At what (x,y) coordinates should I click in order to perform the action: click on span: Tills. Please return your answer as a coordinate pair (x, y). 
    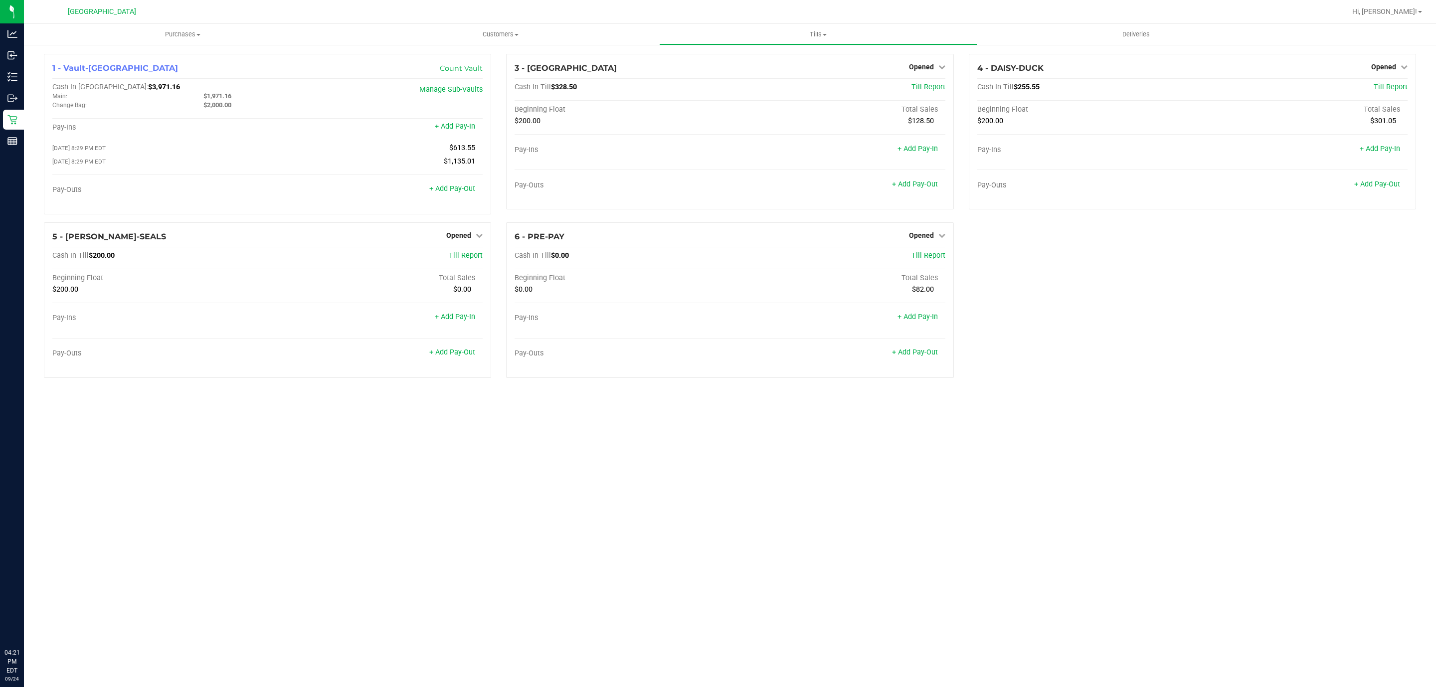
    Looking at the image, I should click on (818, 34).